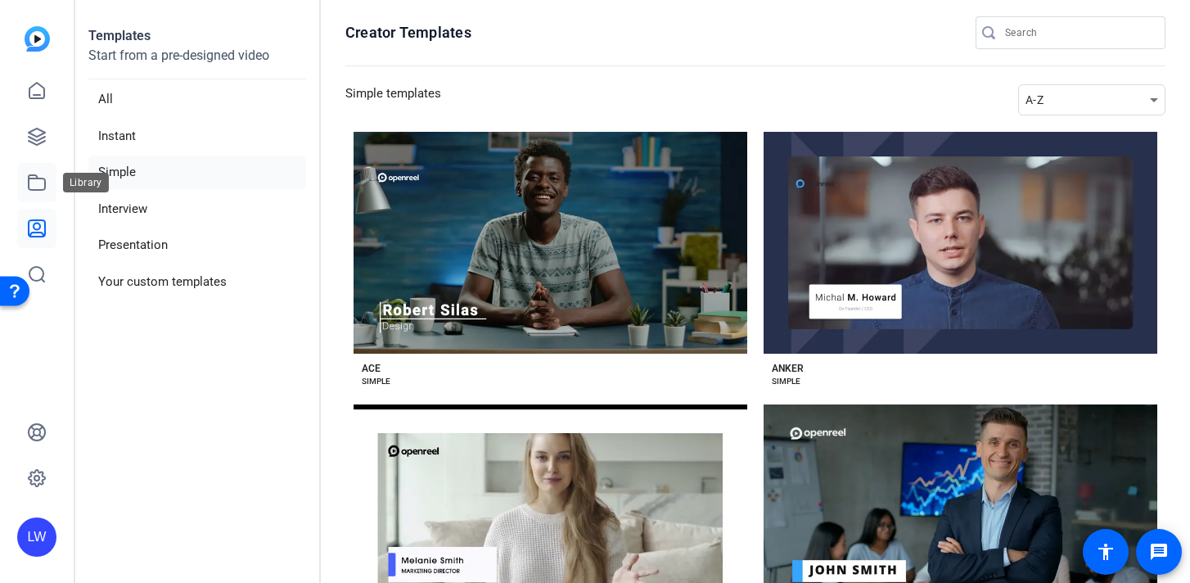 The width and height of the screenshot is (1190, 583). What do you see at coordinates (86, 182) in the screenshot?
I see `div: Library` at bounding box center [86, 182].